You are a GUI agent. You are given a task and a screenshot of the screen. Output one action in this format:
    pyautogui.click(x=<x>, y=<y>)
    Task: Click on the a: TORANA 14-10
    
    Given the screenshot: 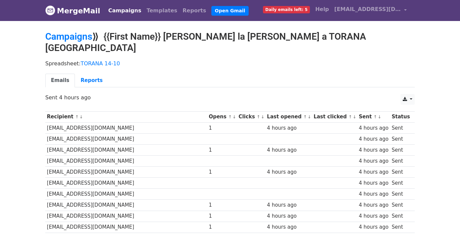 What is the action you would take?
    pyautogui.click(x=100, y=63)
    